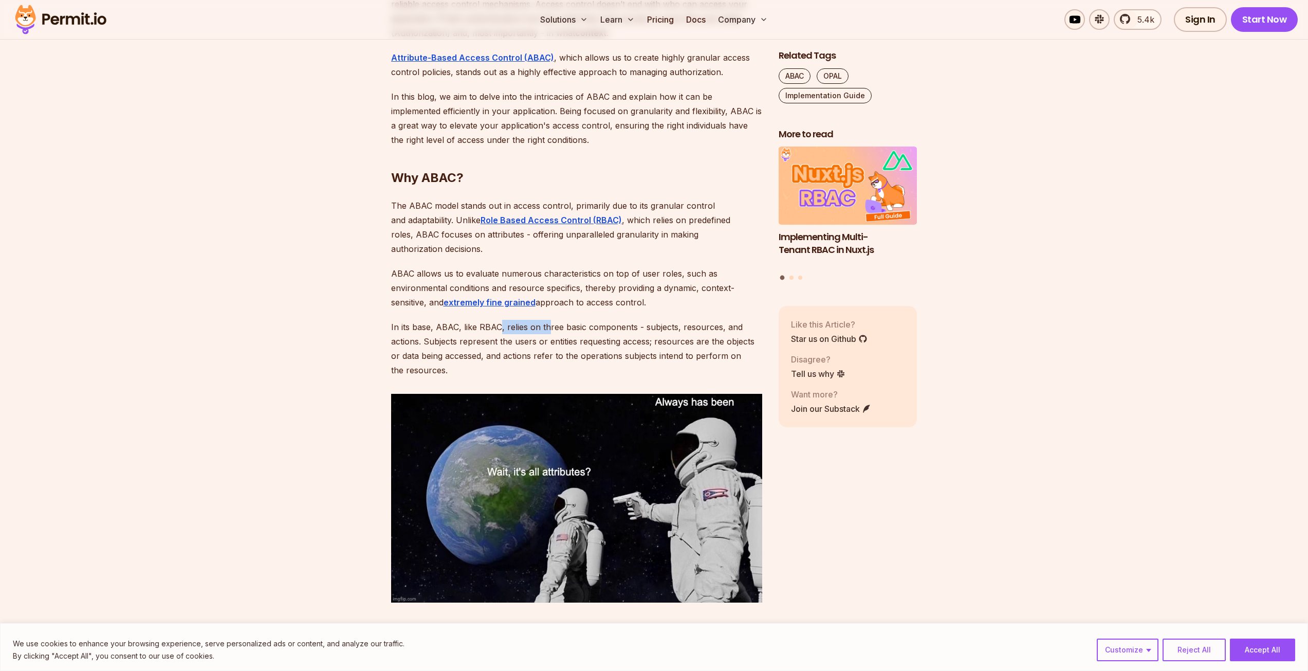 The width and height of the screenshot is (1308, 671). I want to click on a: Implementation Guide, so click(825, 96).